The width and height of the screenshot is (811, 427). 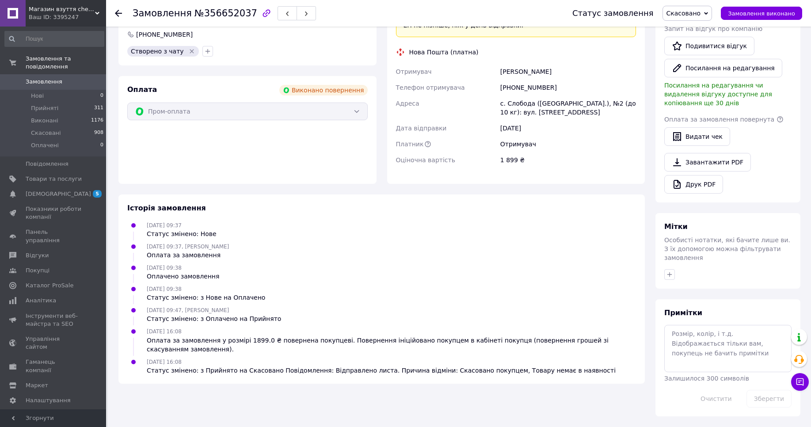 I want to click on div: Статус змінено: Нове, so click(x=182, y=234).